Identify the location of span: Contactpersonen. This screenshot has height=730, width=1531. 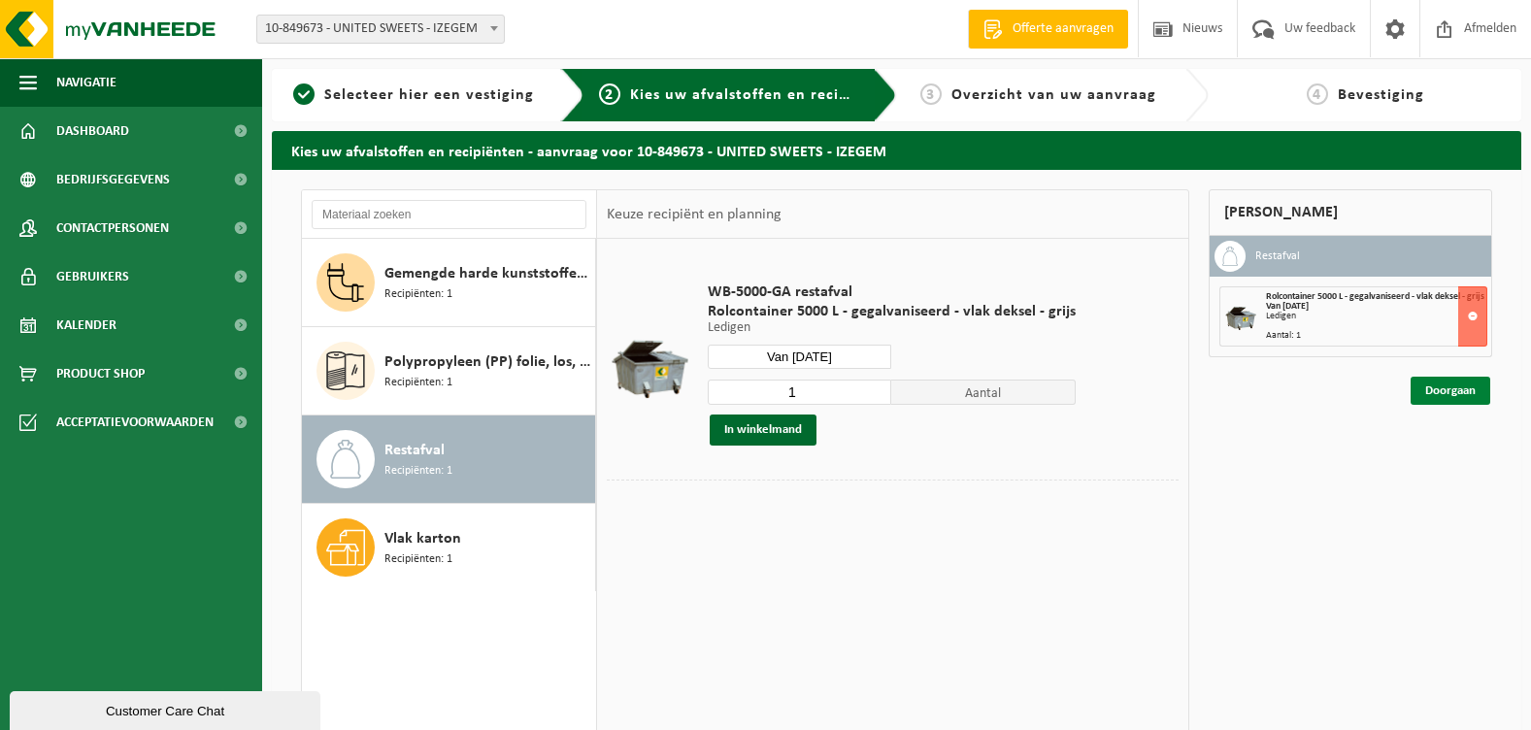
(113, 228).